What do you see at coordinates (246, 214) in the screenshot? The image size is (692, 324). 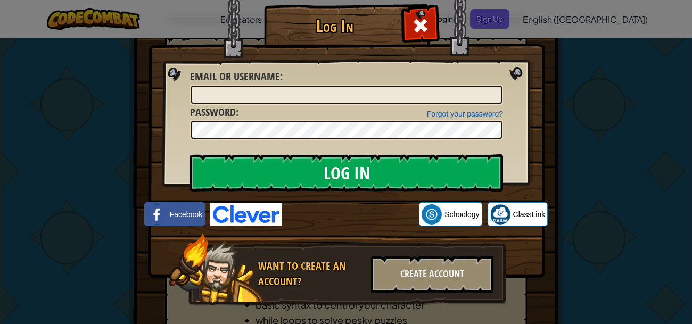 I see `img: clever-logo-blue.png` at bounding box center [246, 214].